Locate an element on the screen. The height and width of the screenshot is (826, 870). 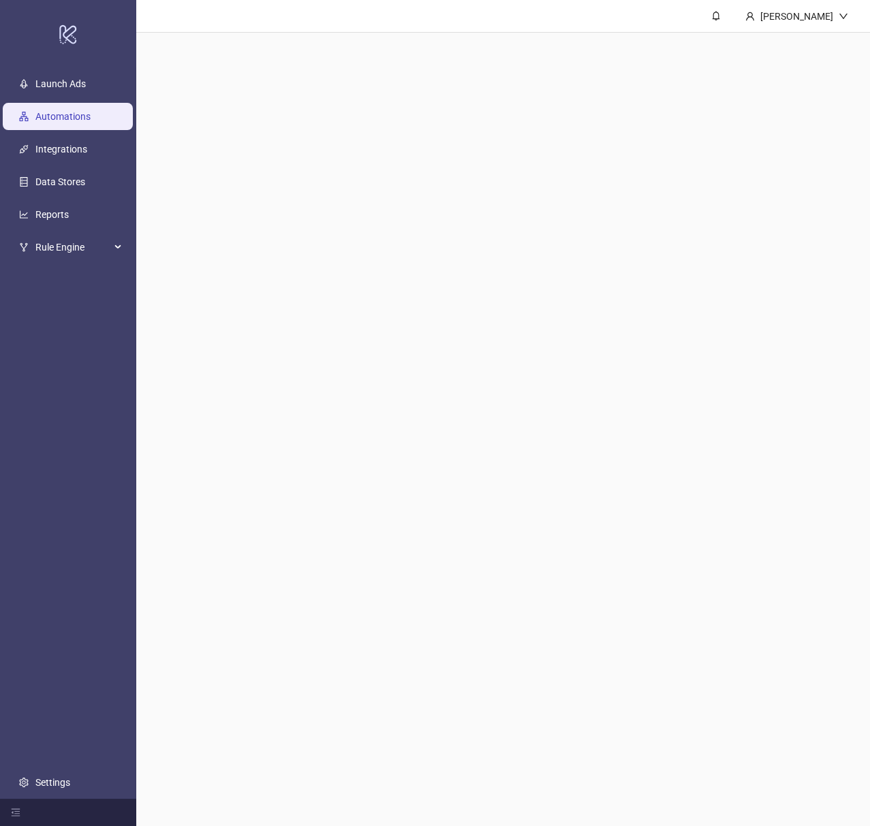
a: Data Stores is located at coordinates (60, 182).